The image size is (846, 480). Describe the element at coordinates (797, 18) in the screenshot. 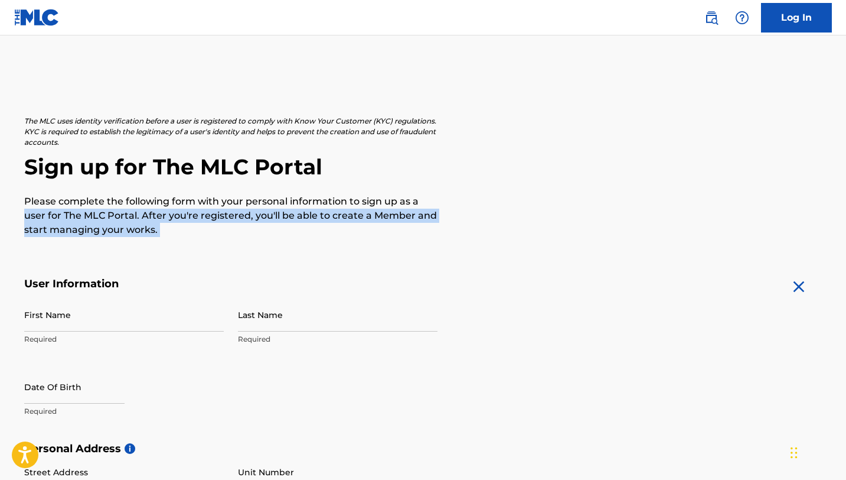

I see `a: Log In` at that location.